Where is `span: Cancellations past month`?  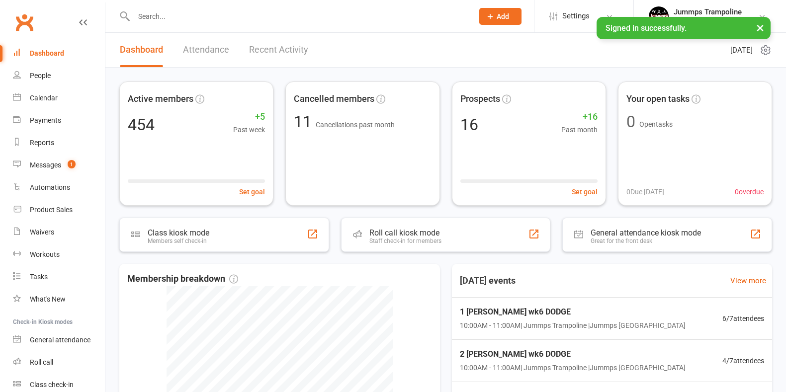
span: Cancellations past month is located at coordinates (355, 125).